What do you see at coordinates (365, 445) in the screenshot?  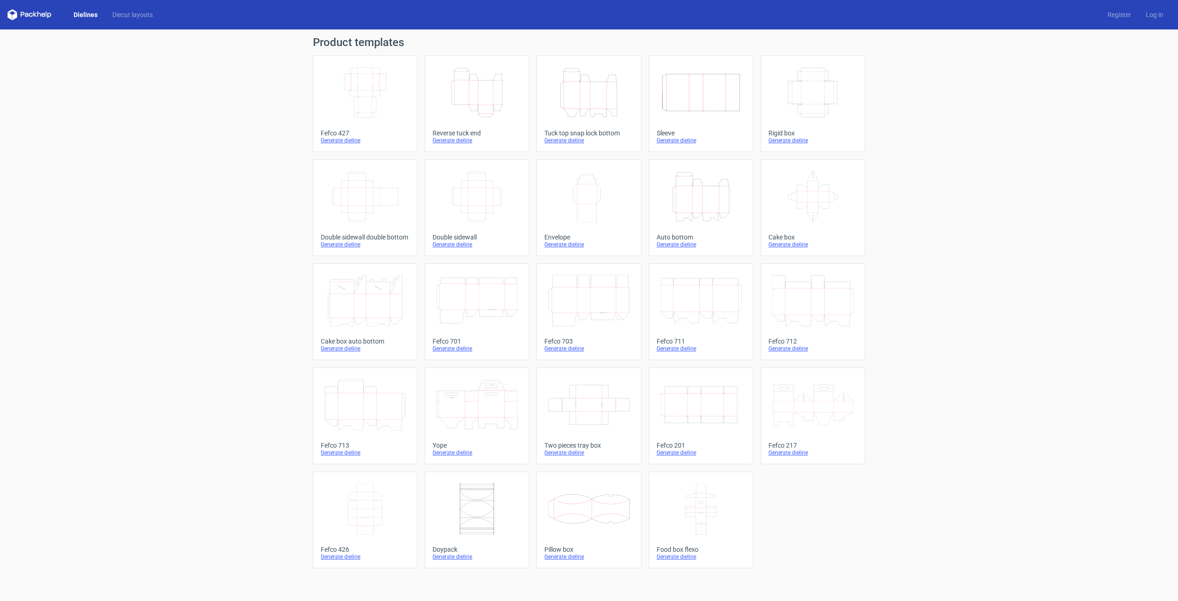 I see `div: Fefco 713` at bounding box center [365, 445].